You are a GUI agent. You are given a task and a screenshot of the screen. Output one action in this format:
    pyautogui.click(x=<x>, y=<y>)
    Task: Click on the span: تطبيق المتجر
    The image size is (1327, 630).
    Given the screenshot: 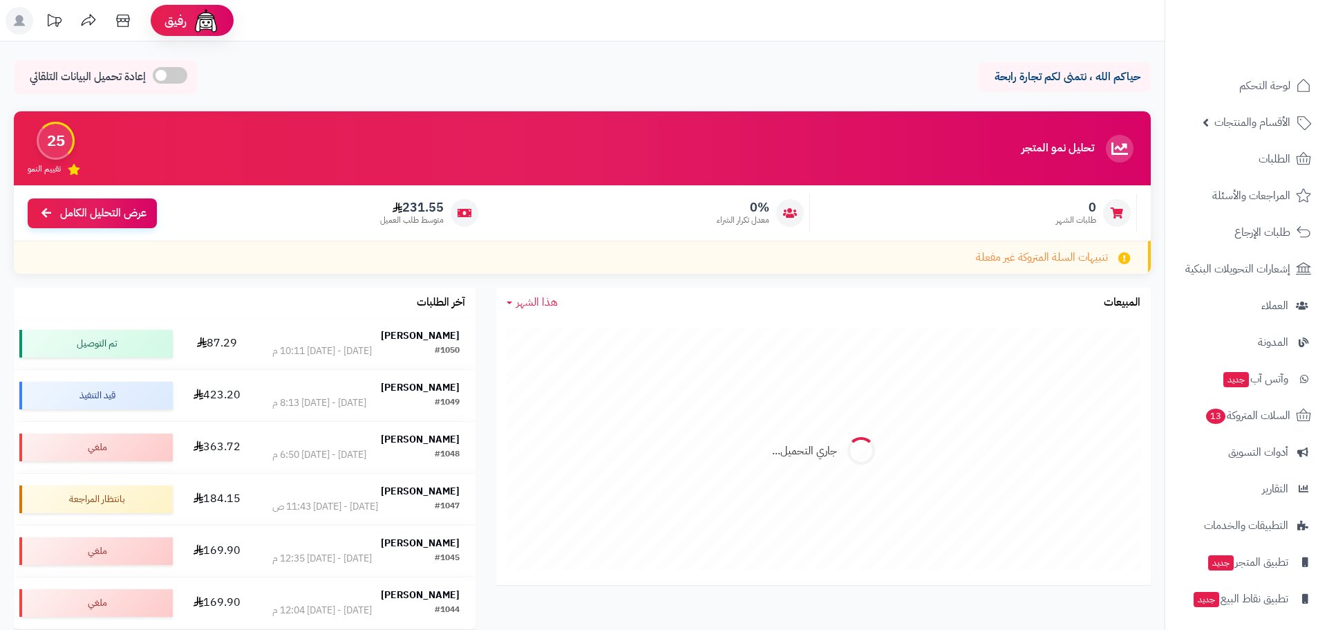 What is the action you would take?
    pyautogui.click(x=1248, y=562)
    